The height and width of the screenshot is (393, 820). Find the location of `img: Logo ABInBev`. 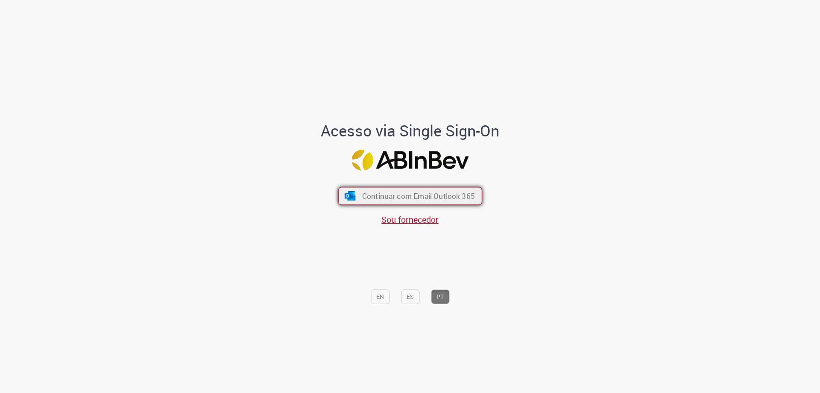

img: Logo ABInBev is located at coordinates (410, 160).